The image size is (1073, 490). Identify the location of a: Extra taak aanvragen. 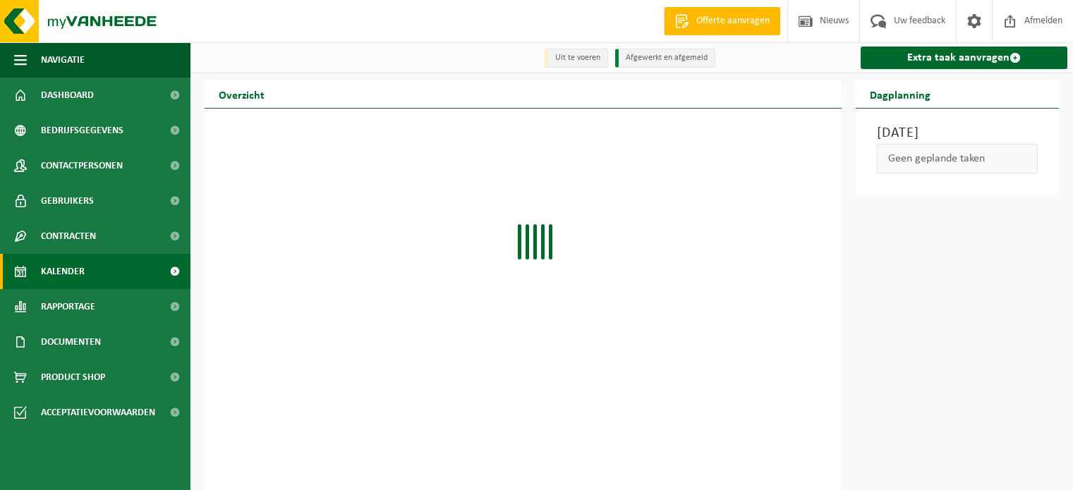
(964, 58).